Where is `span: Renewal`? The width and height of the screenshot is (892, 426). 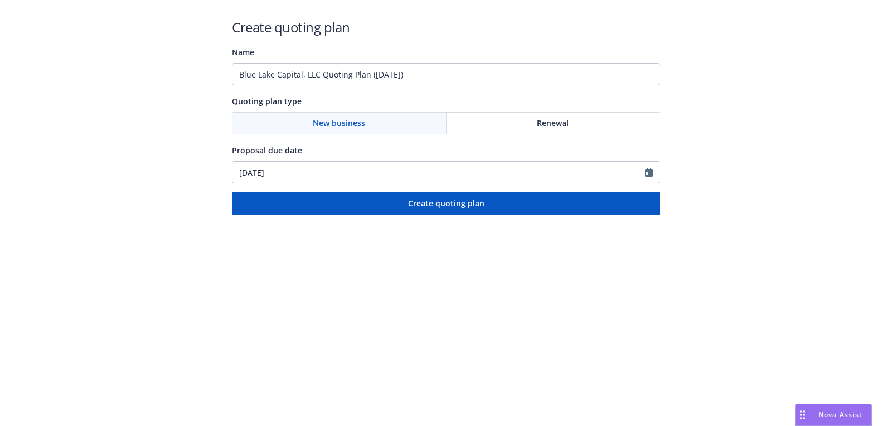 span: Renewal is located at coordinates (552, 123).